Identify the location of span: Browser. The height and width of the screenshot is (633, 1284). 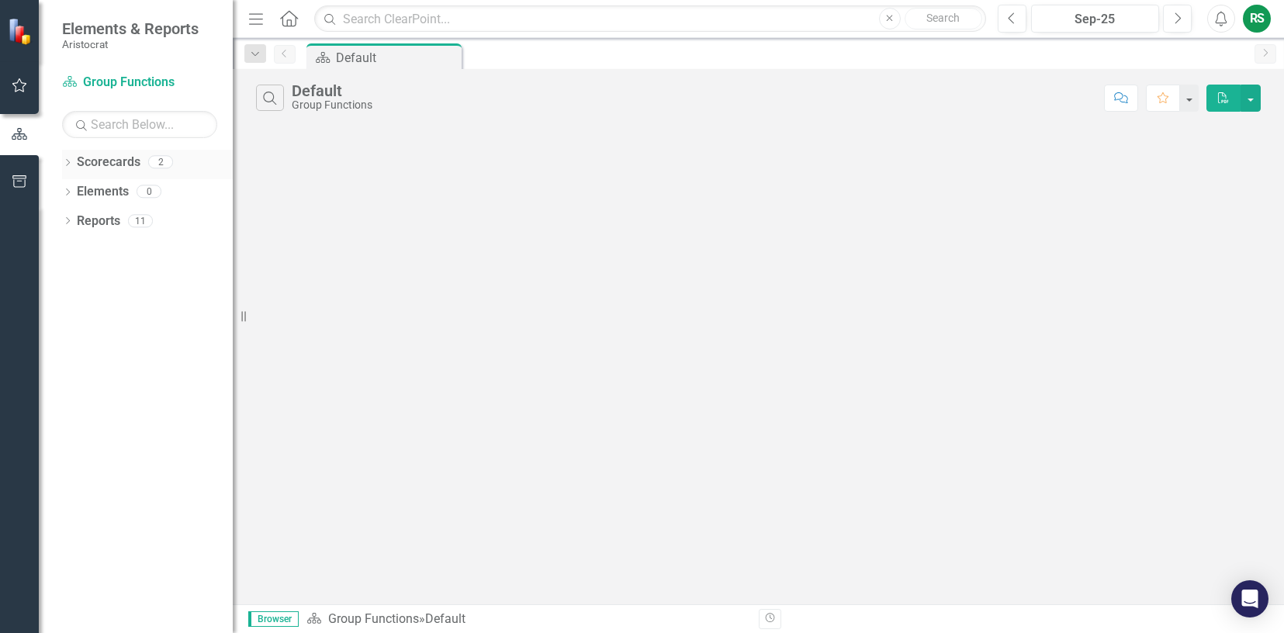
(273, 619).